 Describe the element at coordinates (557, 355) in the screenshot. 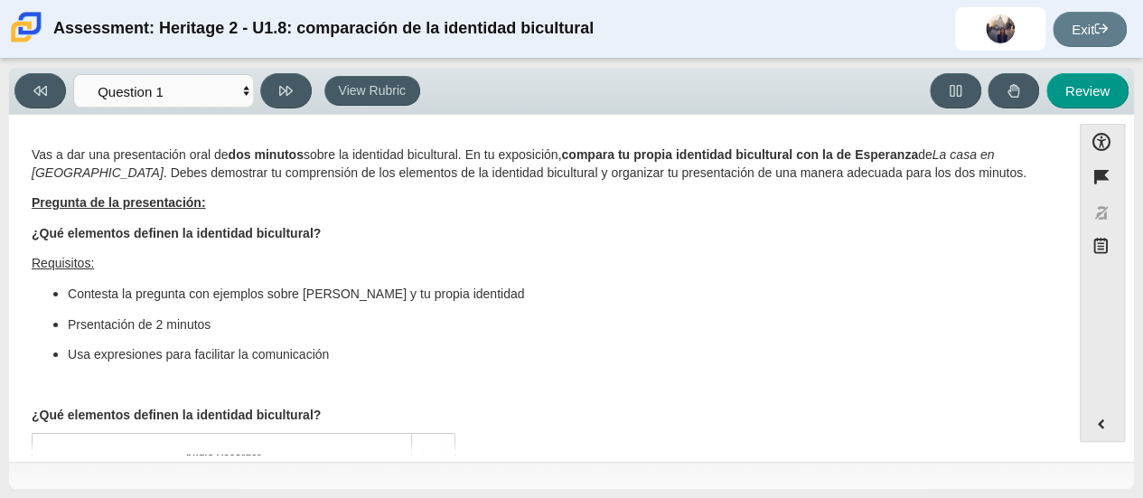

I see `p: Usa expresiones para facilitar la comunicación` at that location.